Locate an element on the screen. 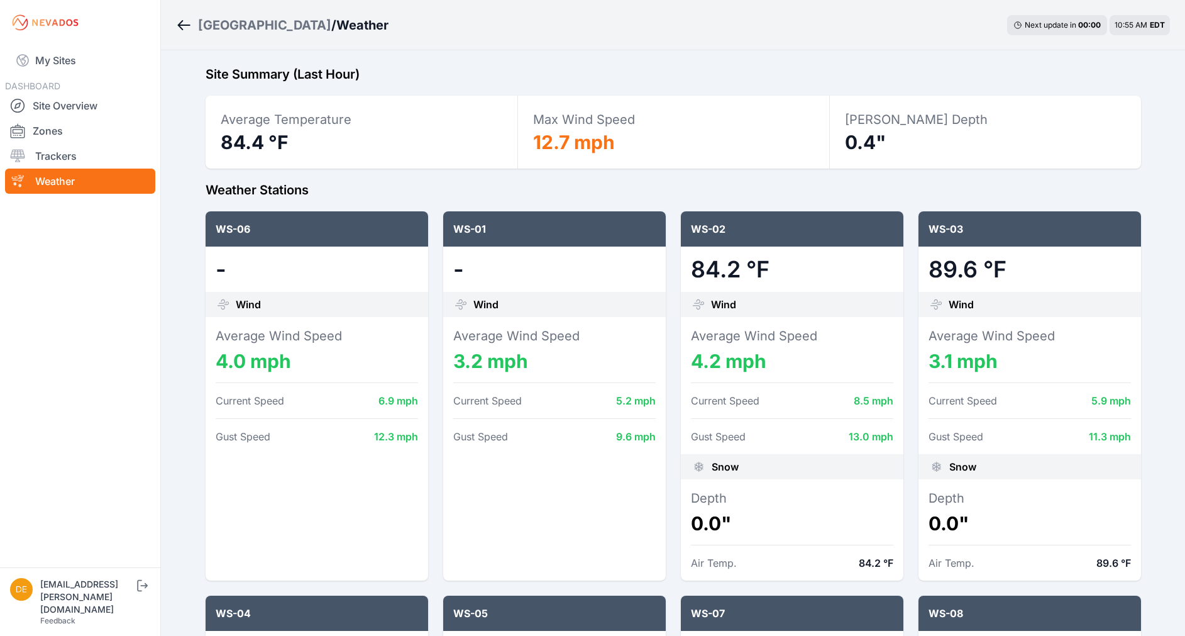  div: WS-03 is located at coordinates (1030, 229).